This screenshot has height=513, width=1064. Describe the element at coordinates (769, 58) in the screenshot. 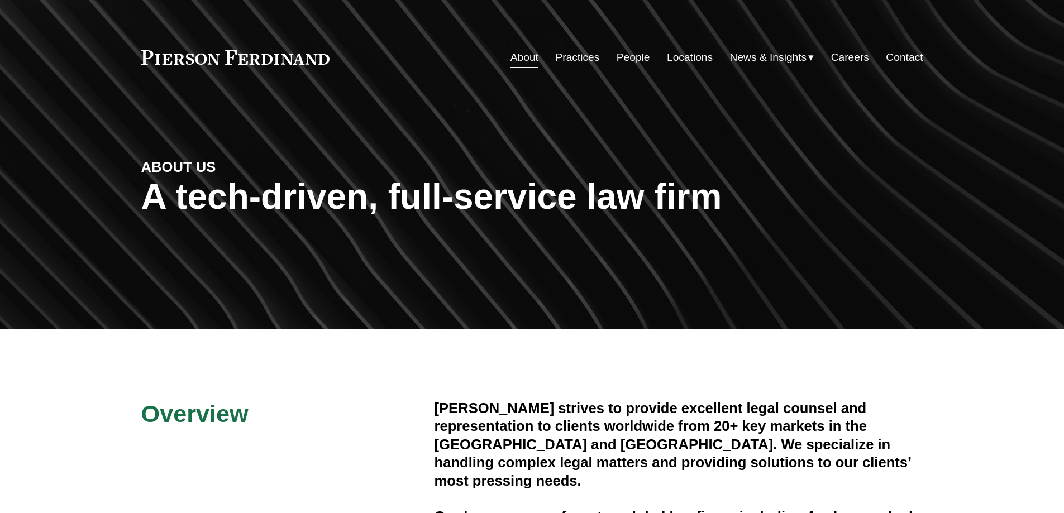

I see `span: News & Insights` at that location.